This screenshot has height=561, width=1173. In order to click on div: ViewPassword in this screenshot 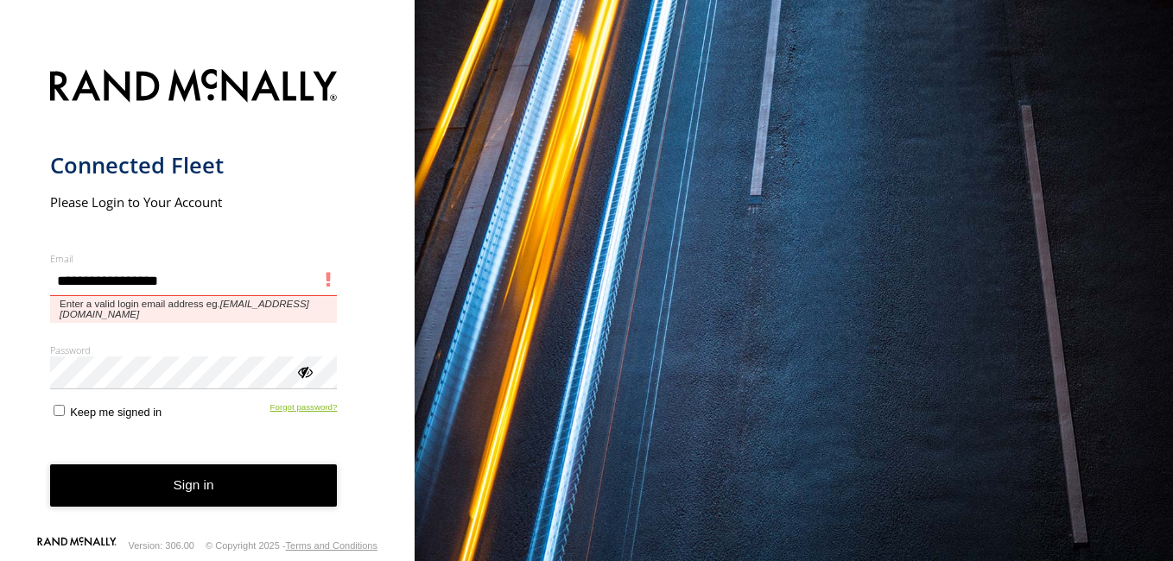, I will do `click(304, 371)`.